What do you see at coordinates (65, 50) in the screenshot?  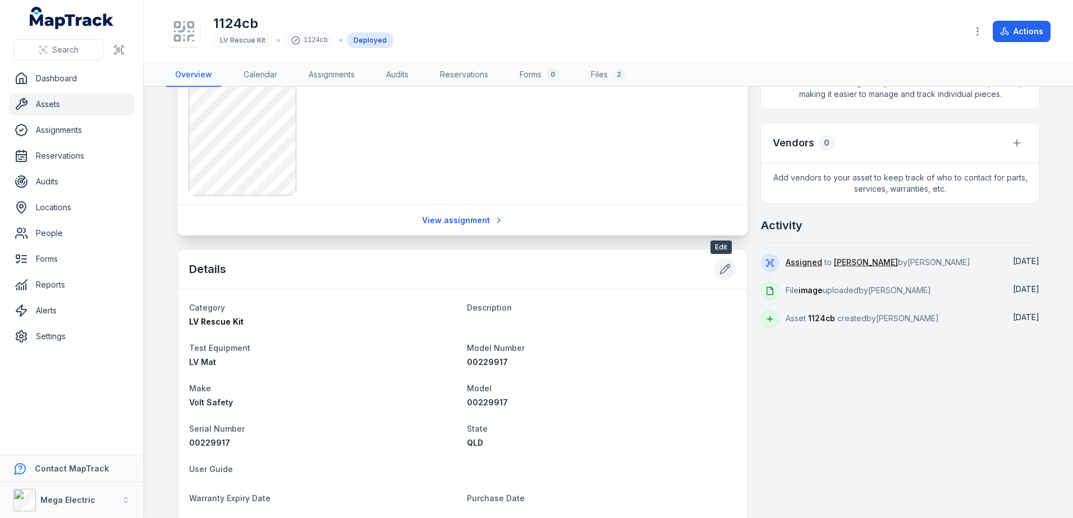 I see `span: Search` at bounding box center [65, 50].